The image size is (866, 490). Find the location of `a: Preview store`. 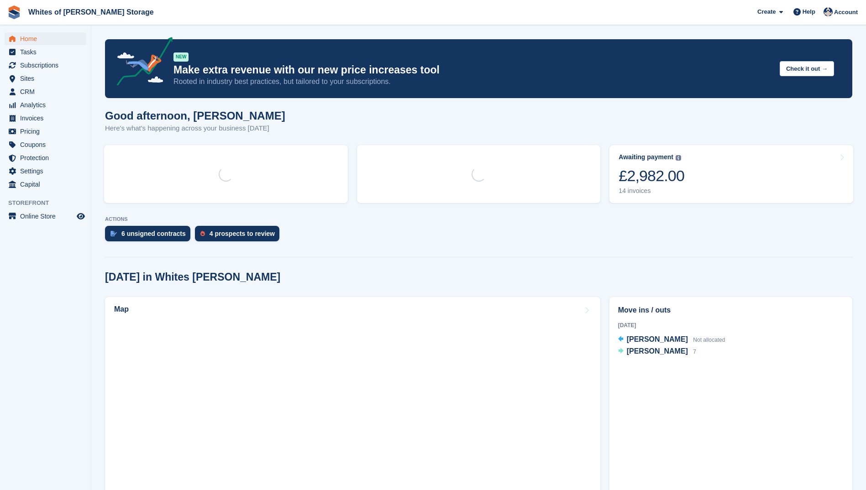

a: Preview store is located at coordinates (81, 216).